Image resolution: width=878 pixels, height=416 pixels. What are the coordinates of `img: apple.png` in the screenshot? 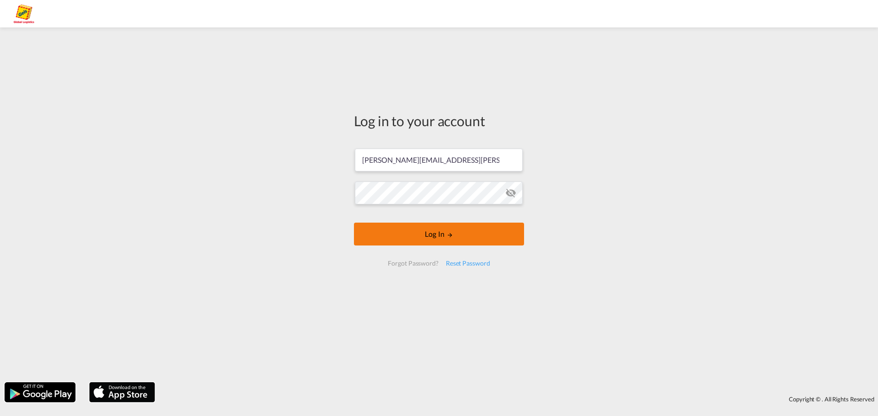 It's located at (122, 392).